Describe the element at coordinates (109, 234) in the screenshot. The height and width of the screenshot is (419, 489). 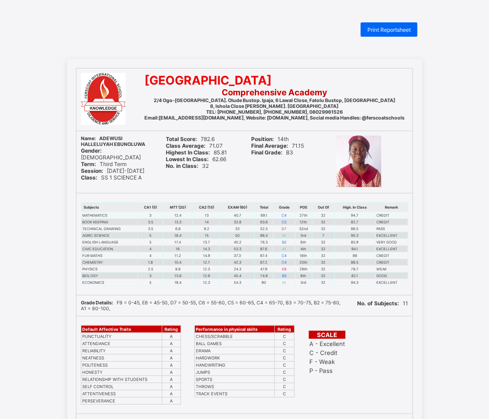
I see `td: BIOLOGY` at that location.